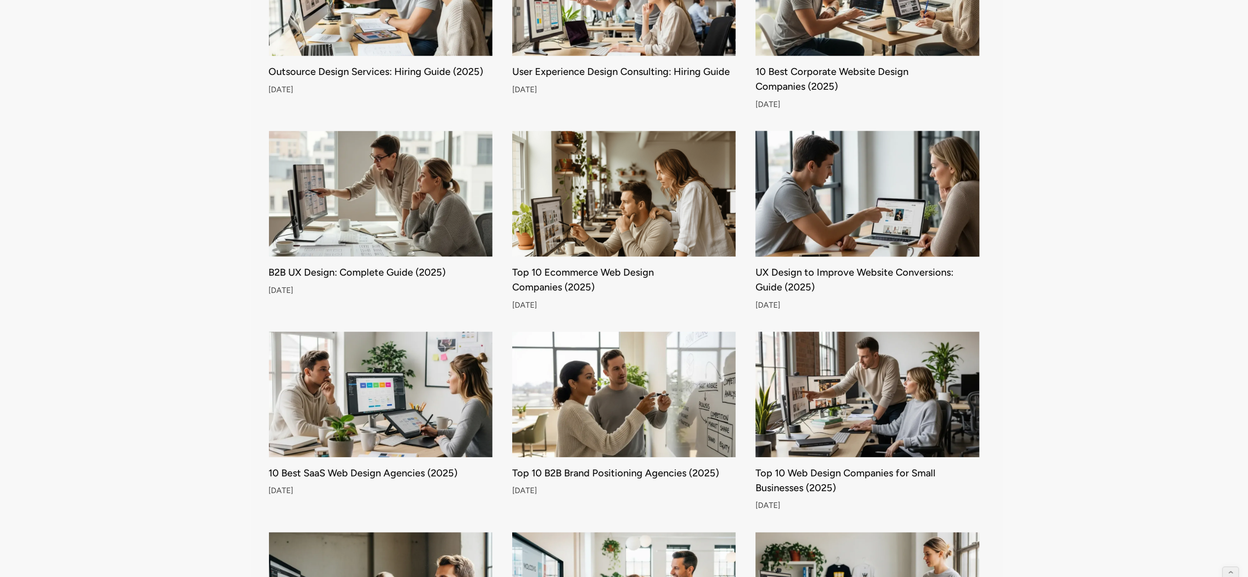 The width and height of the screenshot is (1248, 577). What do you see at coordinates (380, 473) in the screenshot?
I see `div: 10 Best SaaS Web Design Agencies (2025)` at bounding box center [380, 473].